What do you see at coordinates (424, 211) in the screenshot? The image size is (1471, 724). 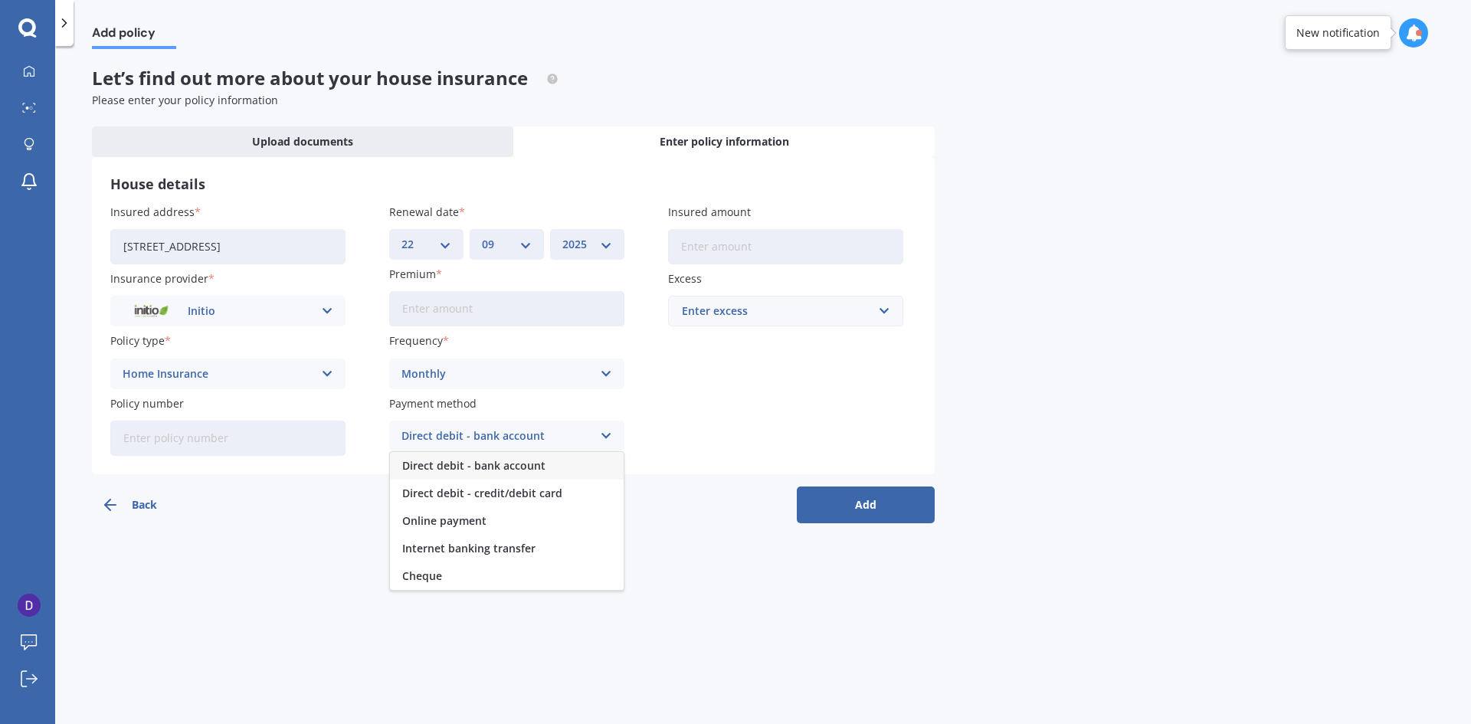 I see `span: Renewal date` at bounding box center [424, 211].